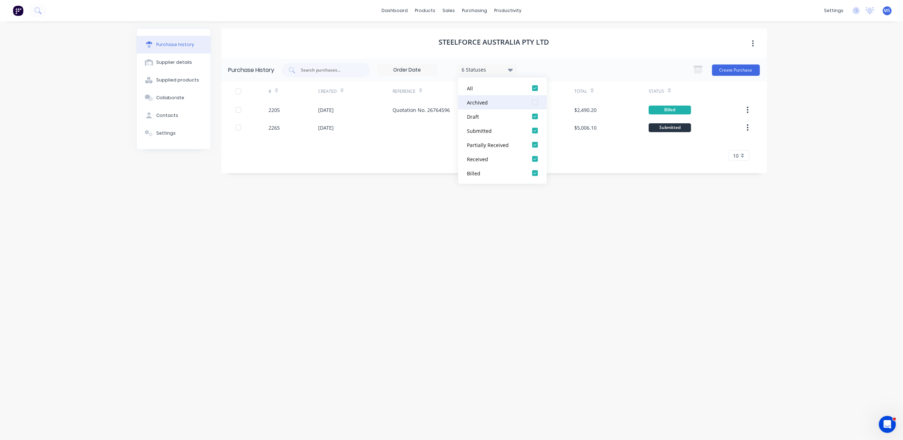 This screenshot has height=440, width=903. What do you see at coordinates (174, 62) in the screenshot?
I see `button: Supplier details` at bounding box center [174, 62].